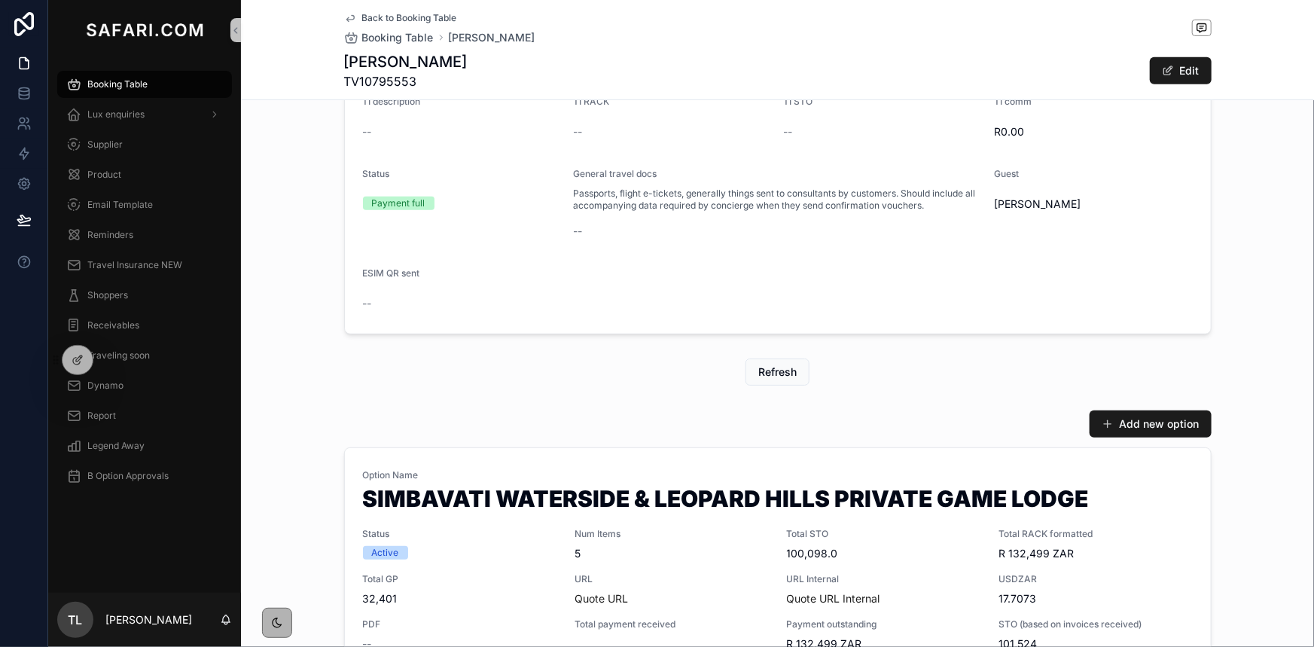  What do you see at coordinates (135, 265) in the screenshot?
I see `span: Travel Insurance NEW` at bounding box center [135, 265].